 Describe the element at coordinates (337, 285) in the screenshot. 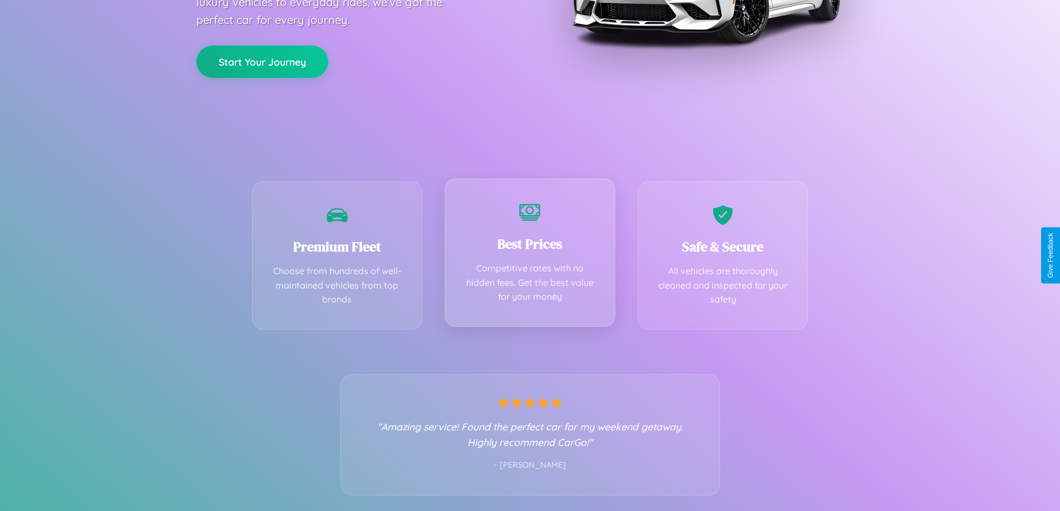

I see `p: Choose from hundreds of well-maintained vehicles from top brands` at that location.